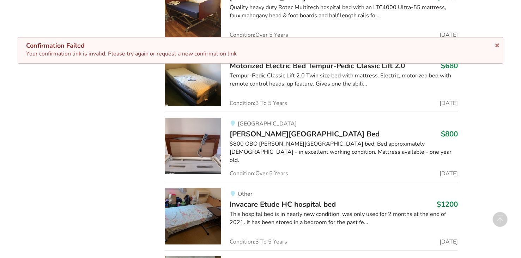 This screenshot has height=258, width=521. I want to click on img: bedroom equipment-motorized electric bed tempur-pedic classic lift 2.0, so click(193, 78).